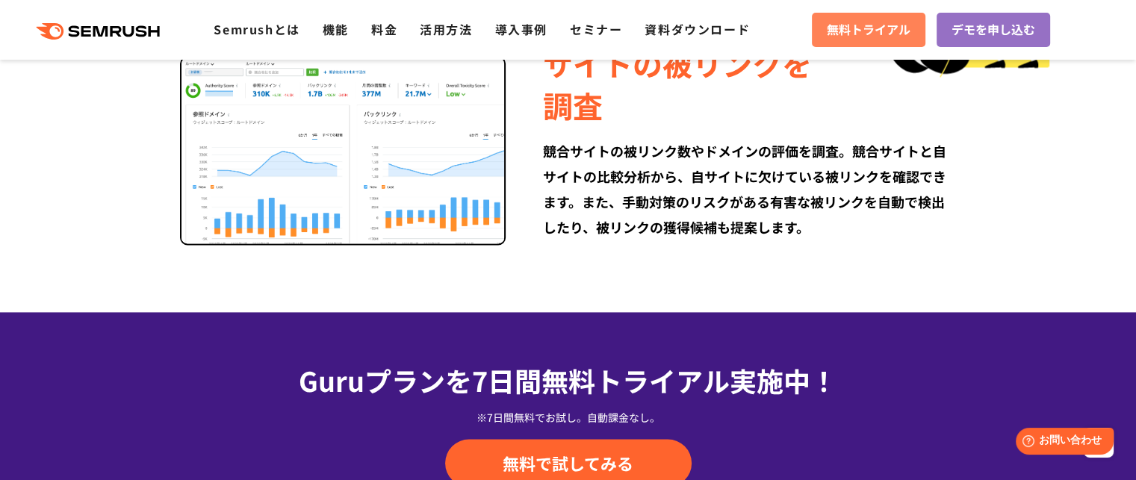 Image resolution: width=1136 pixels, height=480 pixels. What do you see at coordinates (446, 29) in the screenshot?
I see `a: 活用方法` at bounding box center [446, 29].